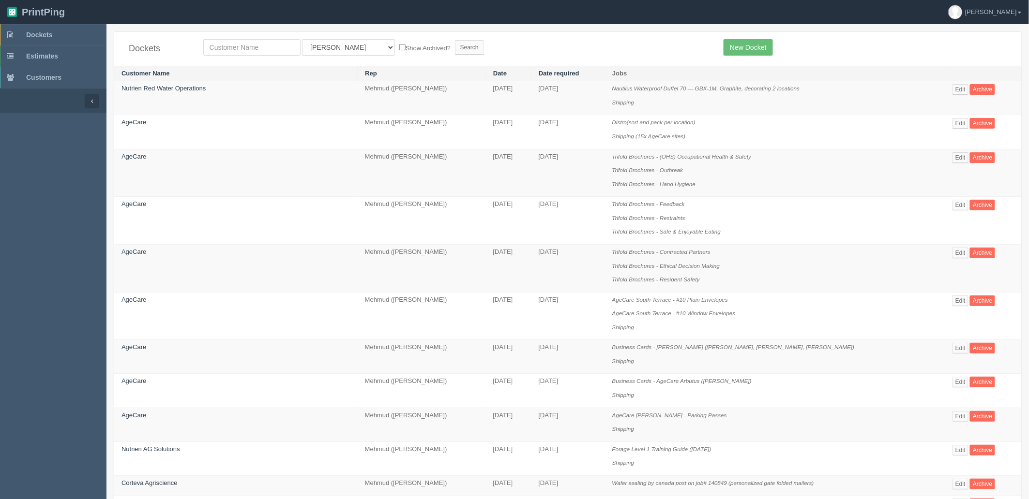 The height and width of the screenshot is (499, 1029). I want to click on input: Show Archived?, so click(402, 47).